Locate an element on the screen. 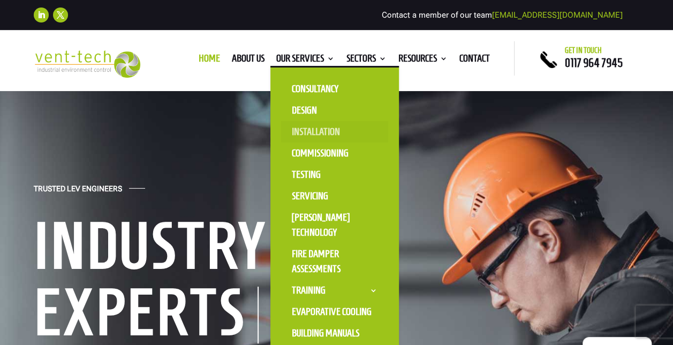  h4: Trusted LEV Engineers is located at coordinates (78, 191).